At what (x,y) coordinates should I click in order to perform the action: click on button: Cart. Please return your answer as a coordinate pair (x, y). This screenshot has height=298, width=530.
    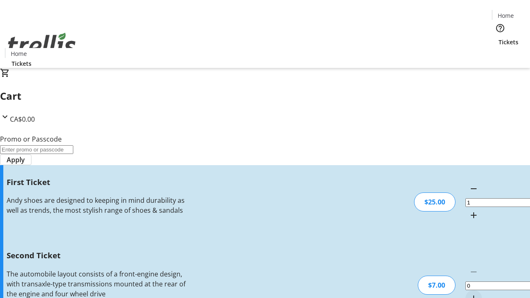
    Looking at the image, I should click on (500, 55).